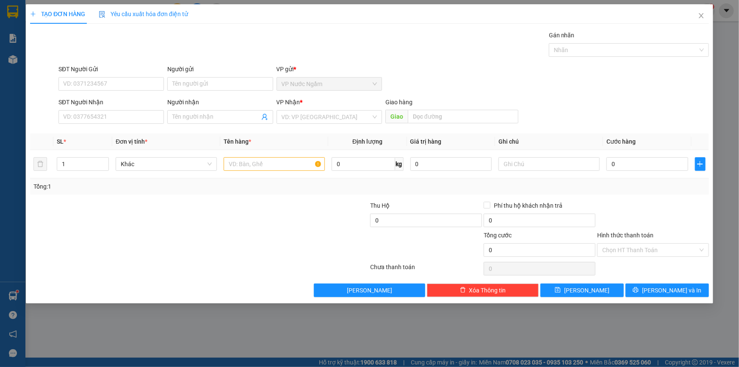 The image size is (739, 367). What do you see at coordinates (427, 269) in the screenshot?
I see `div: Chưa thanh toán` at bounding box center [427, 269].